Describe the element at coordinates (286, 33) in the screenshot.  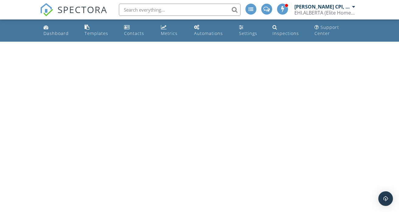
I see `div: Inspections` at that location.